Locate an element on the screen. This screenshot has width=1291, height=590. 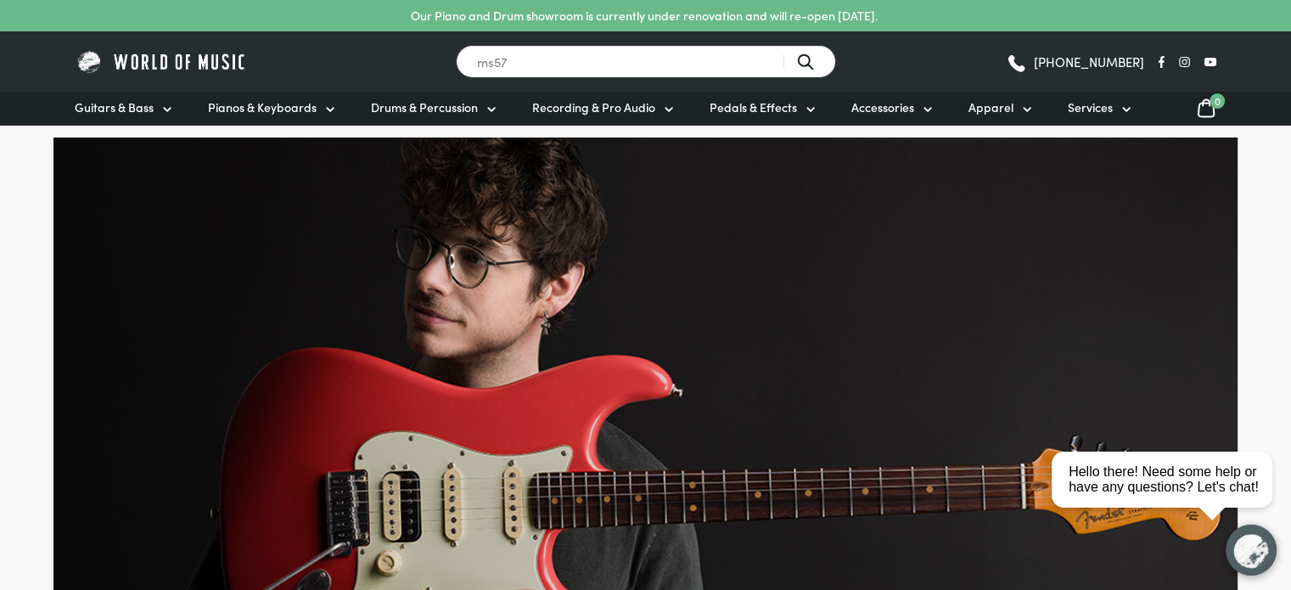
span: Drums & Percussion is located at coordinates (425, 107).